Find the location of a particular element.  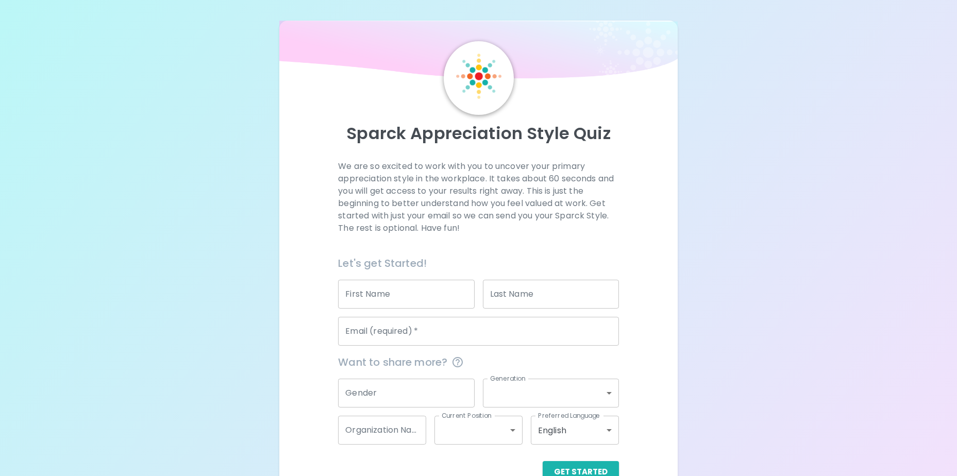

p: Sparck Appreciation Style Quiz is located at coordinates (479, 133).